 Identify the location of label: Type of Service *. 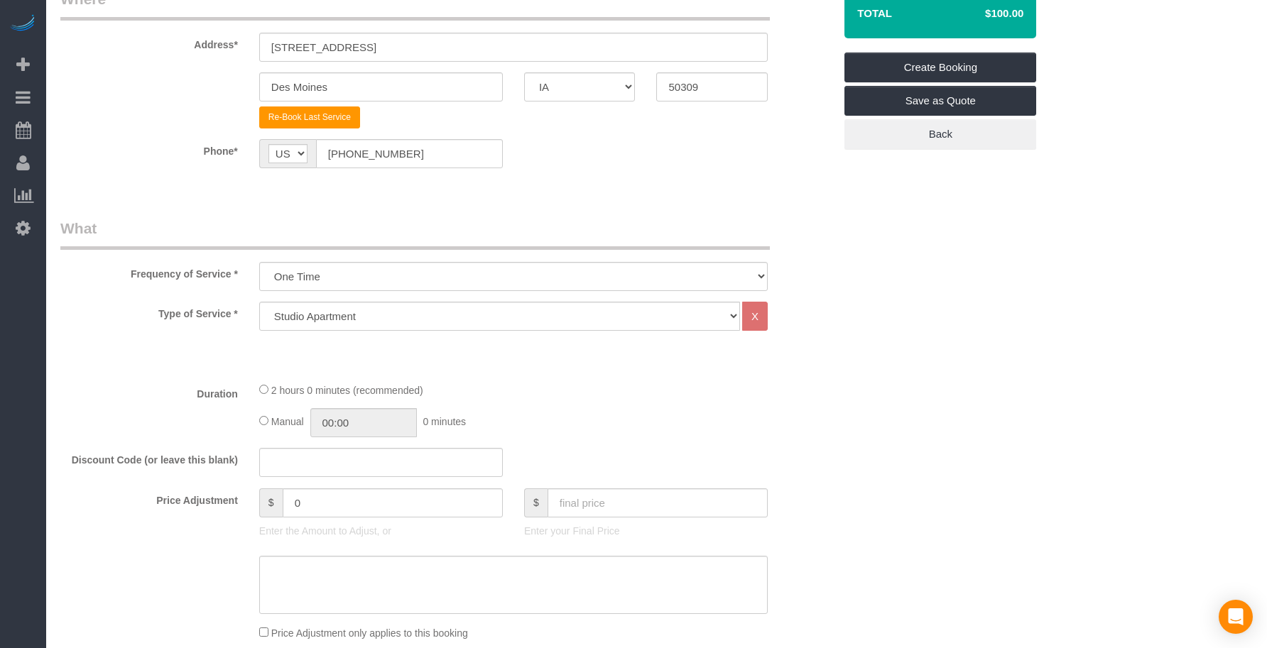
(149, 311).